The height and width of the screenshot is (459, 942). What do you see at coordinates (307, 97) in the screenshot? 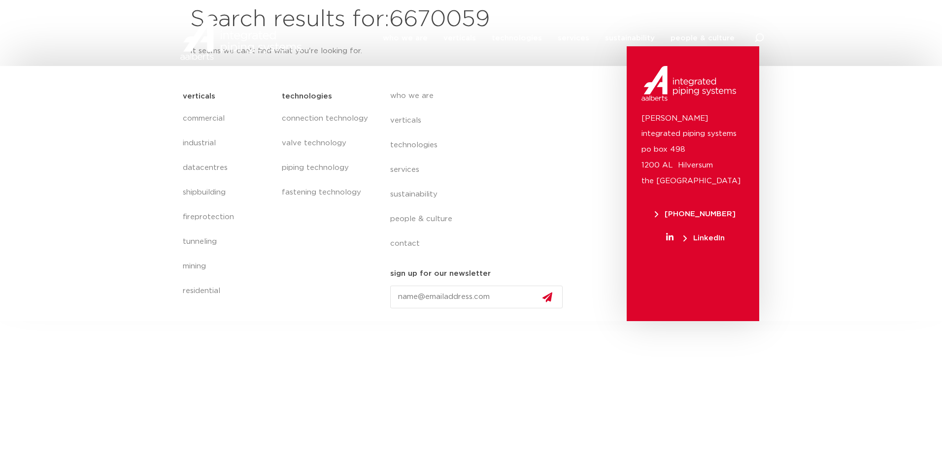
I see `h5: technologies` at bounding box center [307, 97].